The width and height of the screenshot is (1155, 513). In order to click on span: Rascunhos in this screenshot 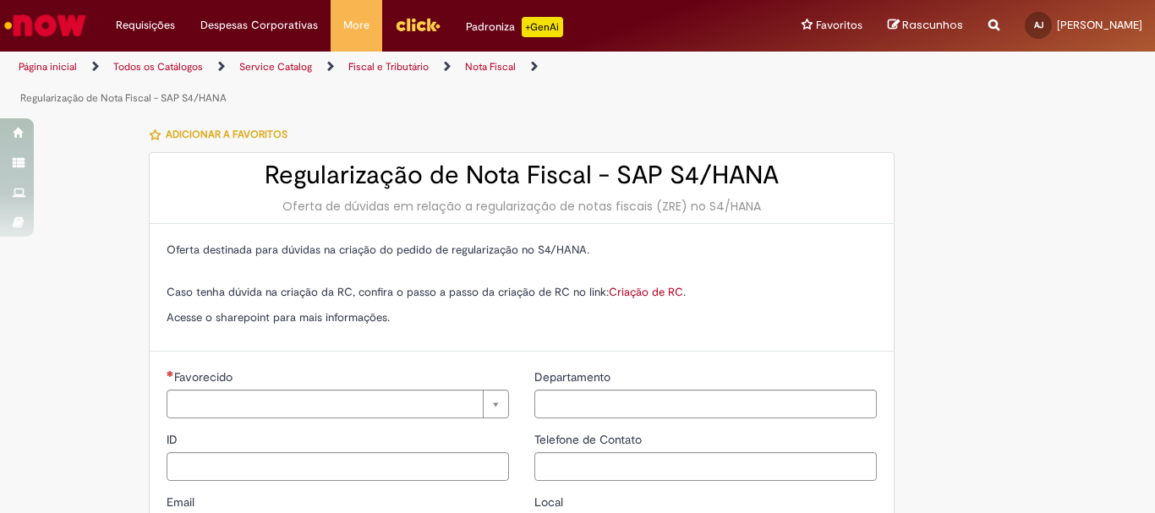, I will do `click(933, 25)`.